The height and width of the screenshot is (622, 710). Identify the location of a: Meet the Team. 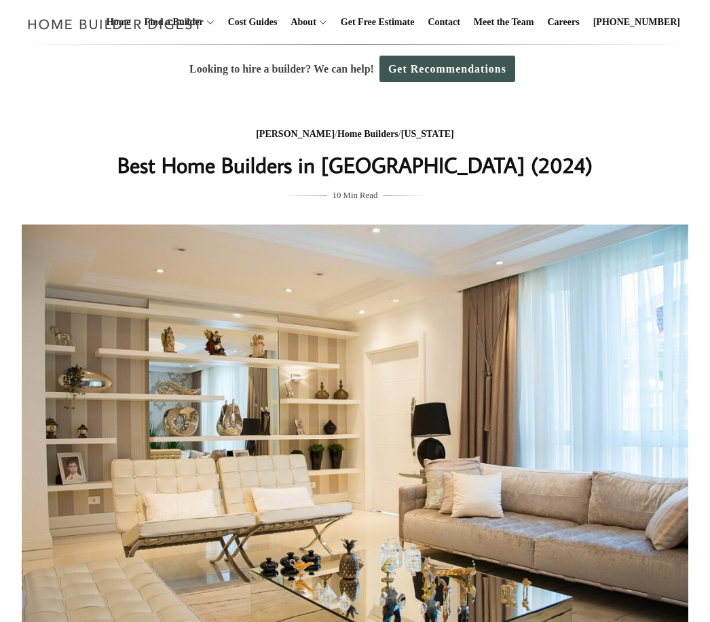
(504, 22).